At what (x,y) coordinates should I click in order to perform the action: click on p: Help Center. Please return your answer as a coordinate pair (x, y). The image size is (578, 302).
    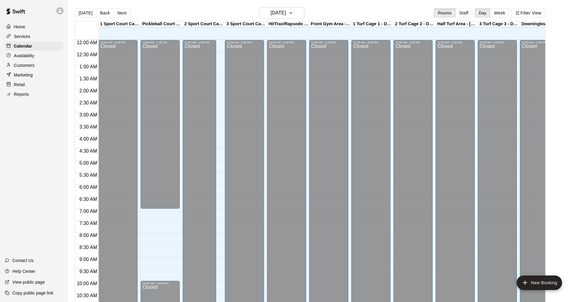
    Looking at the image, I should click on (24, 271).